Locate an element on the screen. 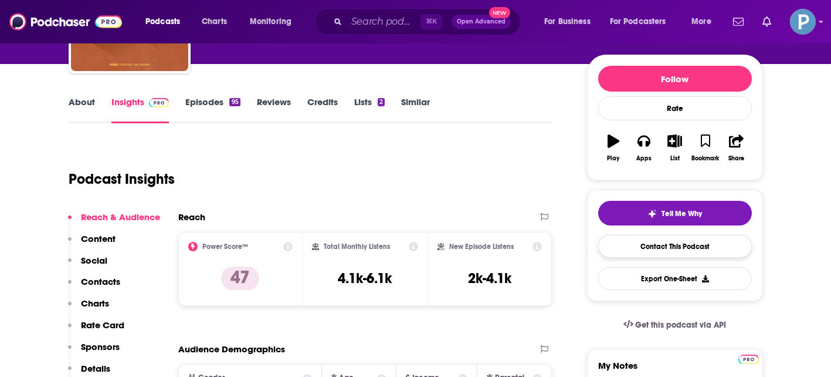  img: tell me why sparkle is located at coordinates (652, 214).